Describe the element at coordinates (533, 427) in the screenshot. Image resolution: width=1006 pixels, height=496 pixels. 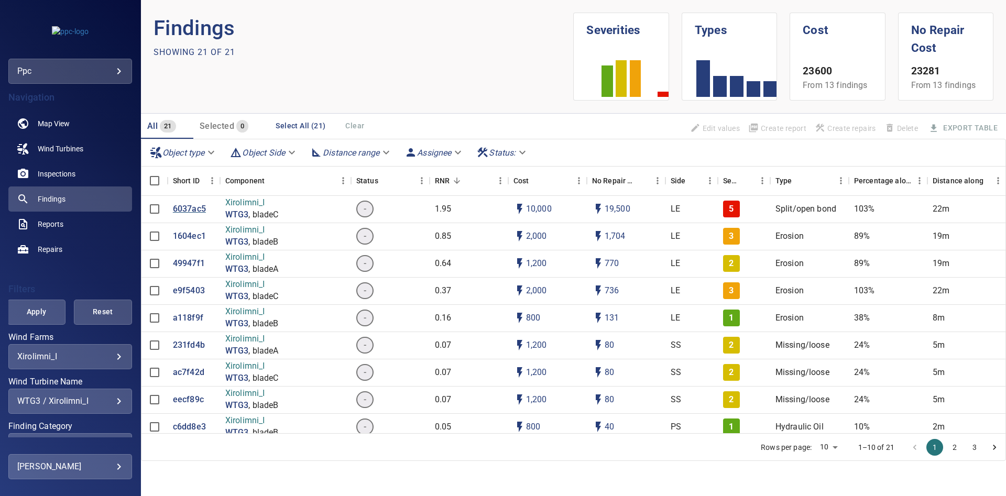
I see `p: 800` at that location.